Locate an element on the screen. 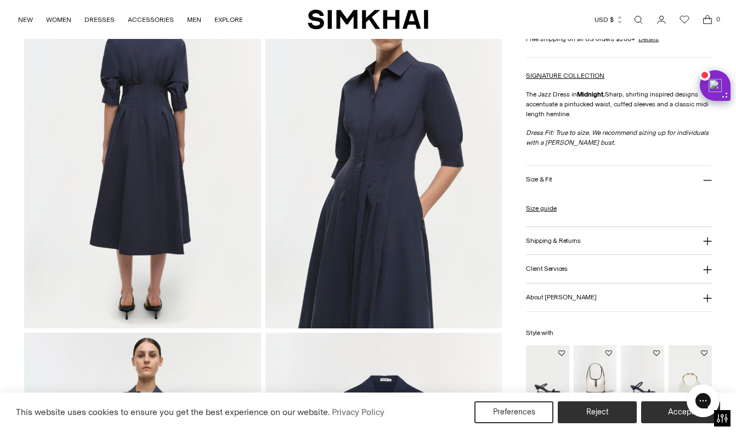  a: SIGNATURE COLLECTION is located at coordinates (565, 76).